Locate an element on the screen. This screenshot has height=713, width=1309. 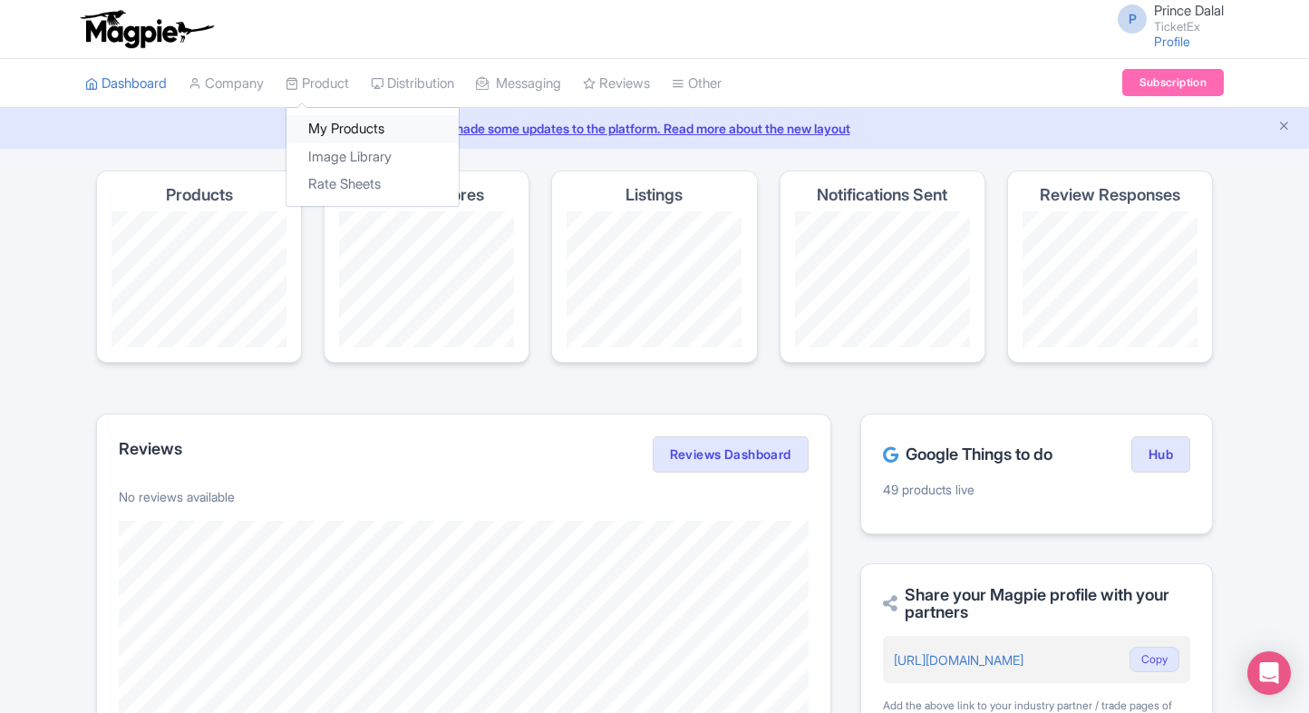
h4: Review Responses is located at coordinates (1110, 195).